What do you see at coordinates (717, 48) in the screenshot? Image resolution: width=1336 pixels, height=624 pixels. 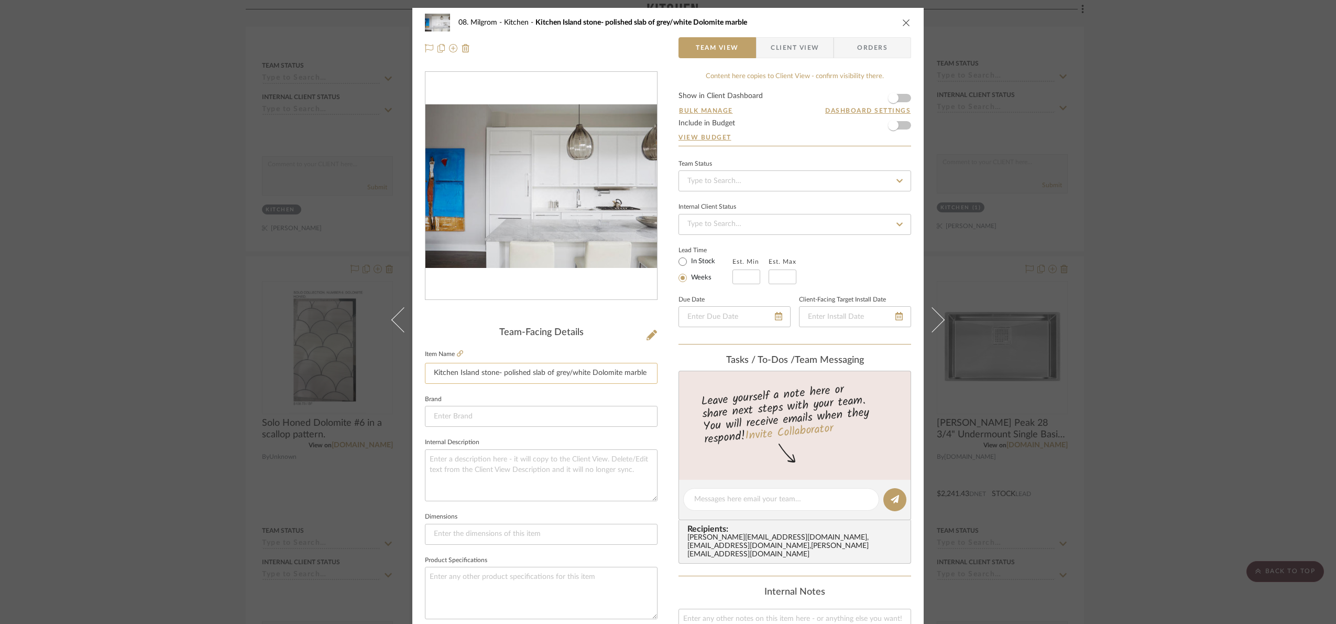 I see `span: Team View` at bounding box center [717, 48].